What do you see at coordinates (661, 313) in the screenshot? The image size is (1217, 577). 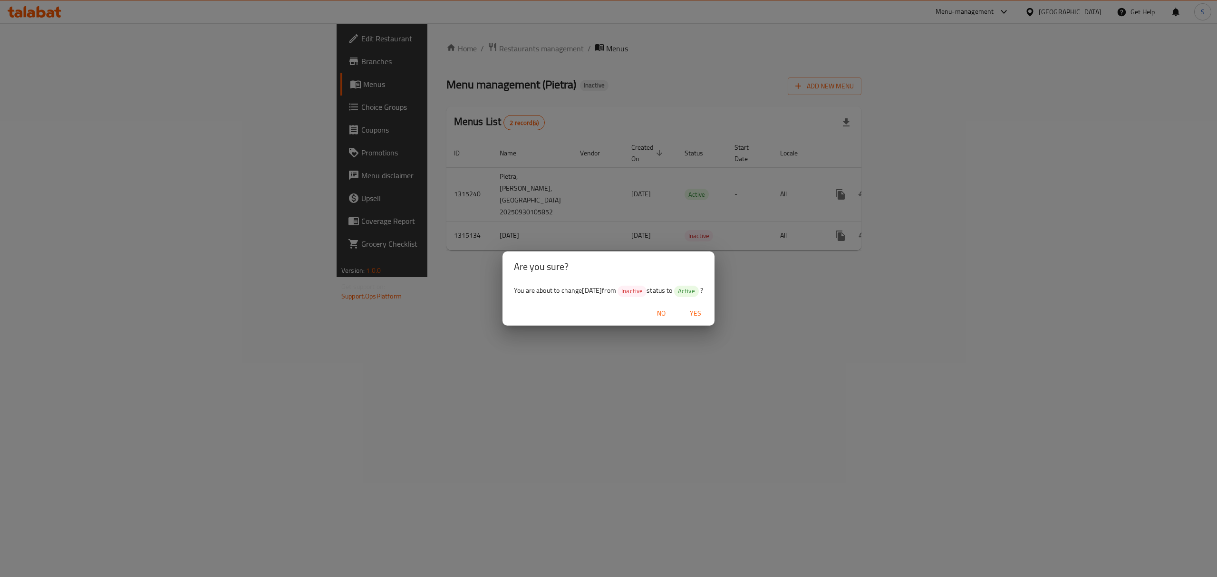 I see `button: No` at bounding box center [661, 313].